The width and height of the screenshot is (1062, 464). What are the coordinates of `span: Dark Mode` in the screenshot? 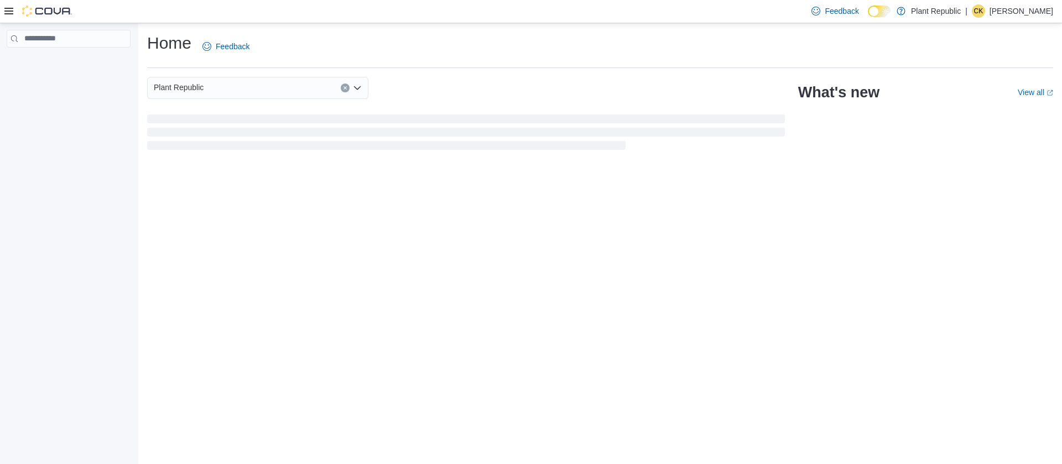 It's located at (868, 17).